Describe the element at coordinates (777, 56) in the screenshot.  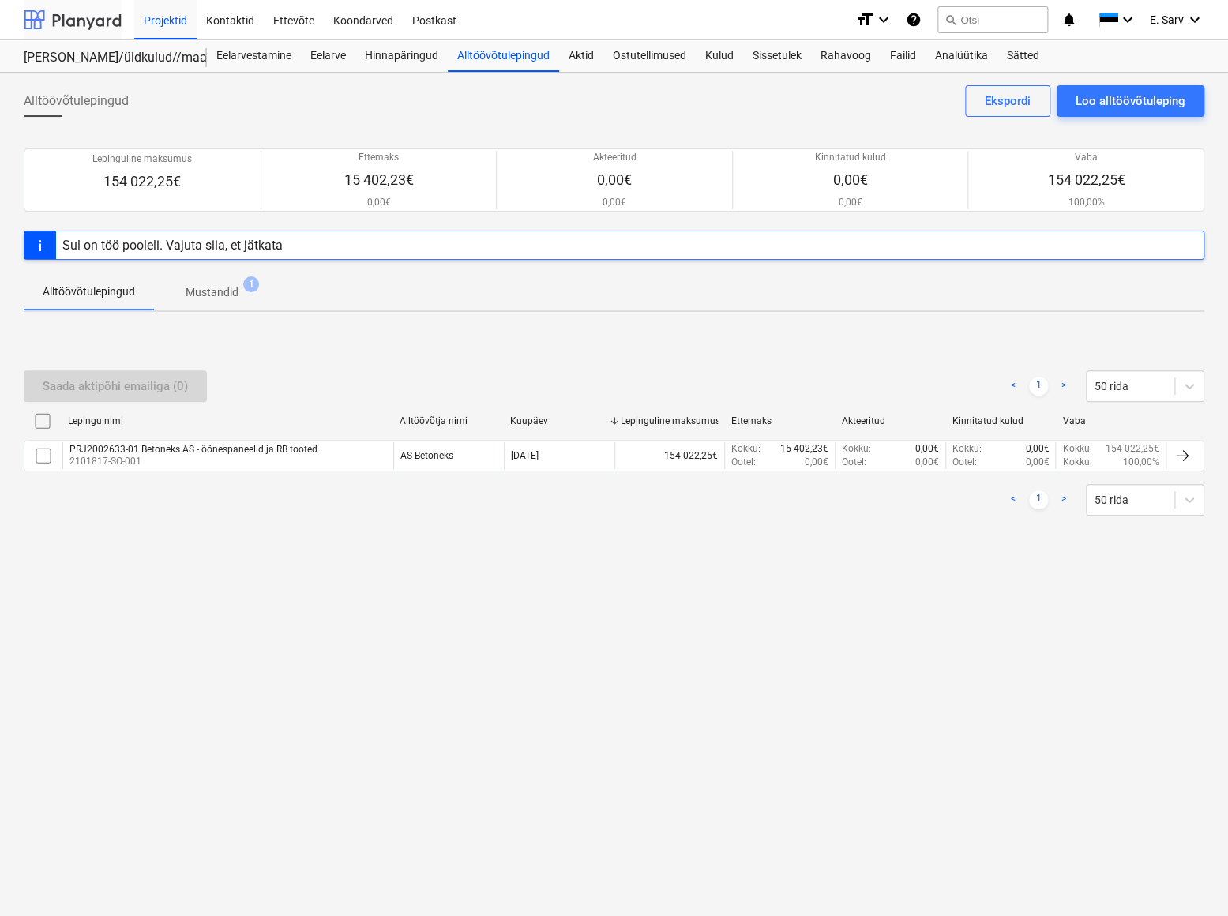
I see `div: Sissetulek` at that location.